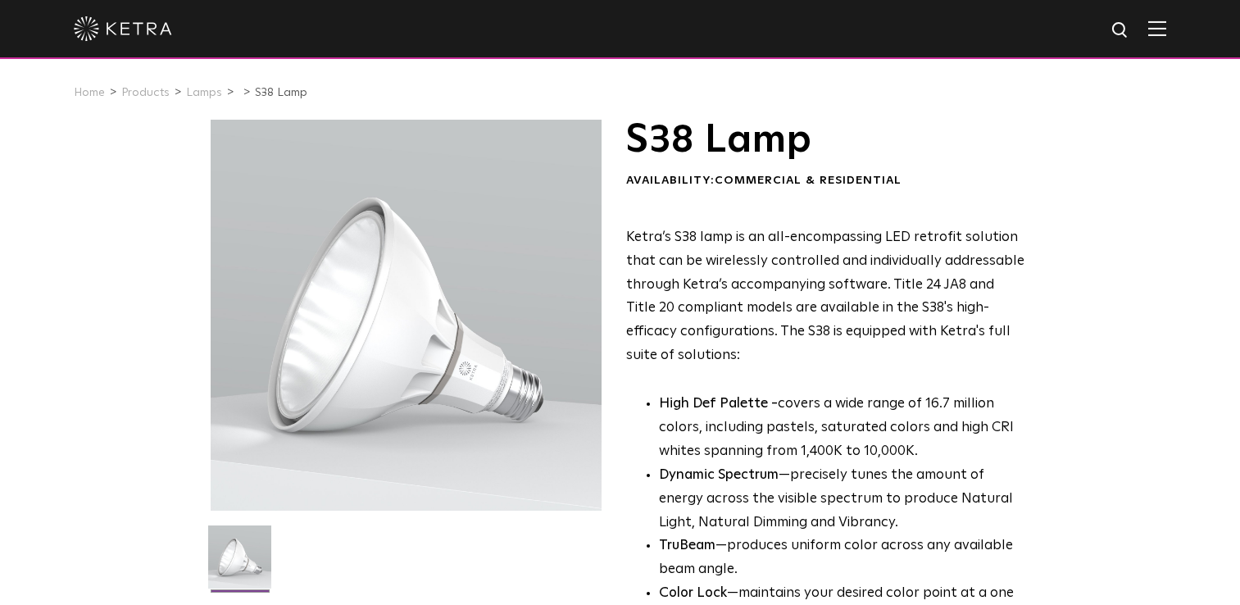 This screenshot has height=605, width=1240. Describe the element at coordinates (145, 93) in the screenshot. I see `a: Products` at that location.